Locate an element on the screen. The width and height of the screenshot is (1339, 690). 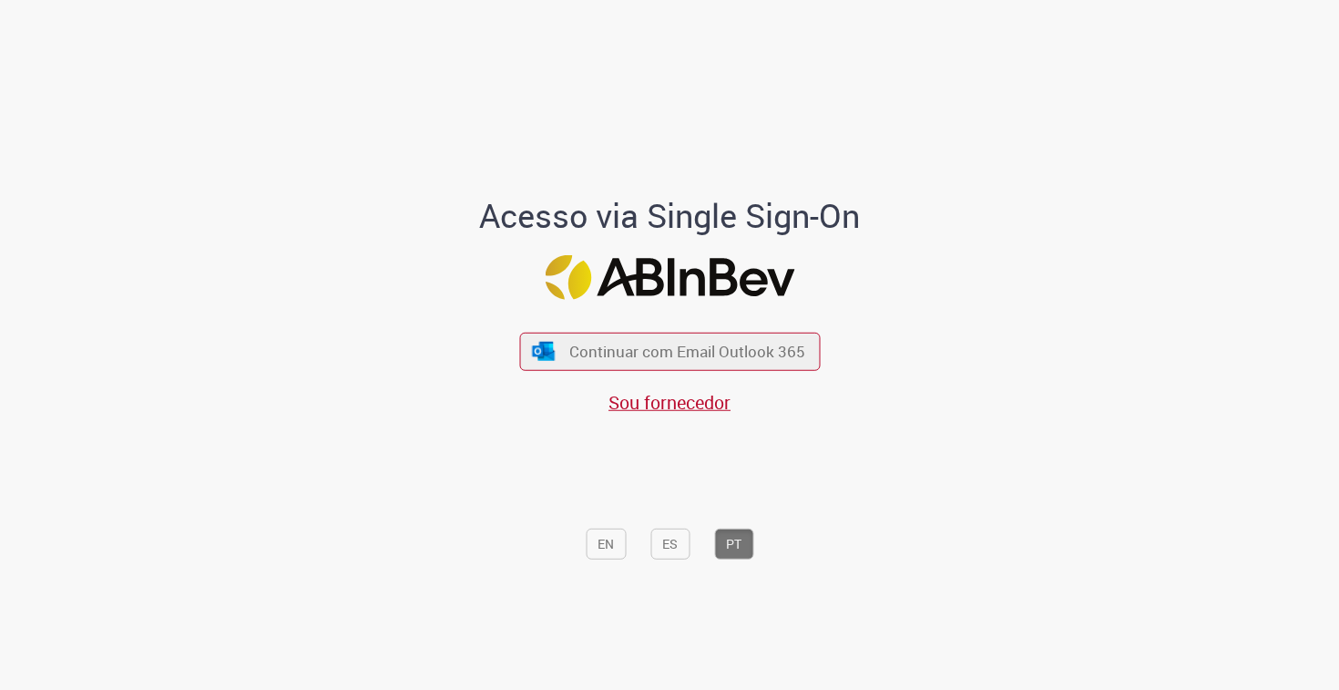
img: Logo ABInBev is located at coordinates (670, 277).